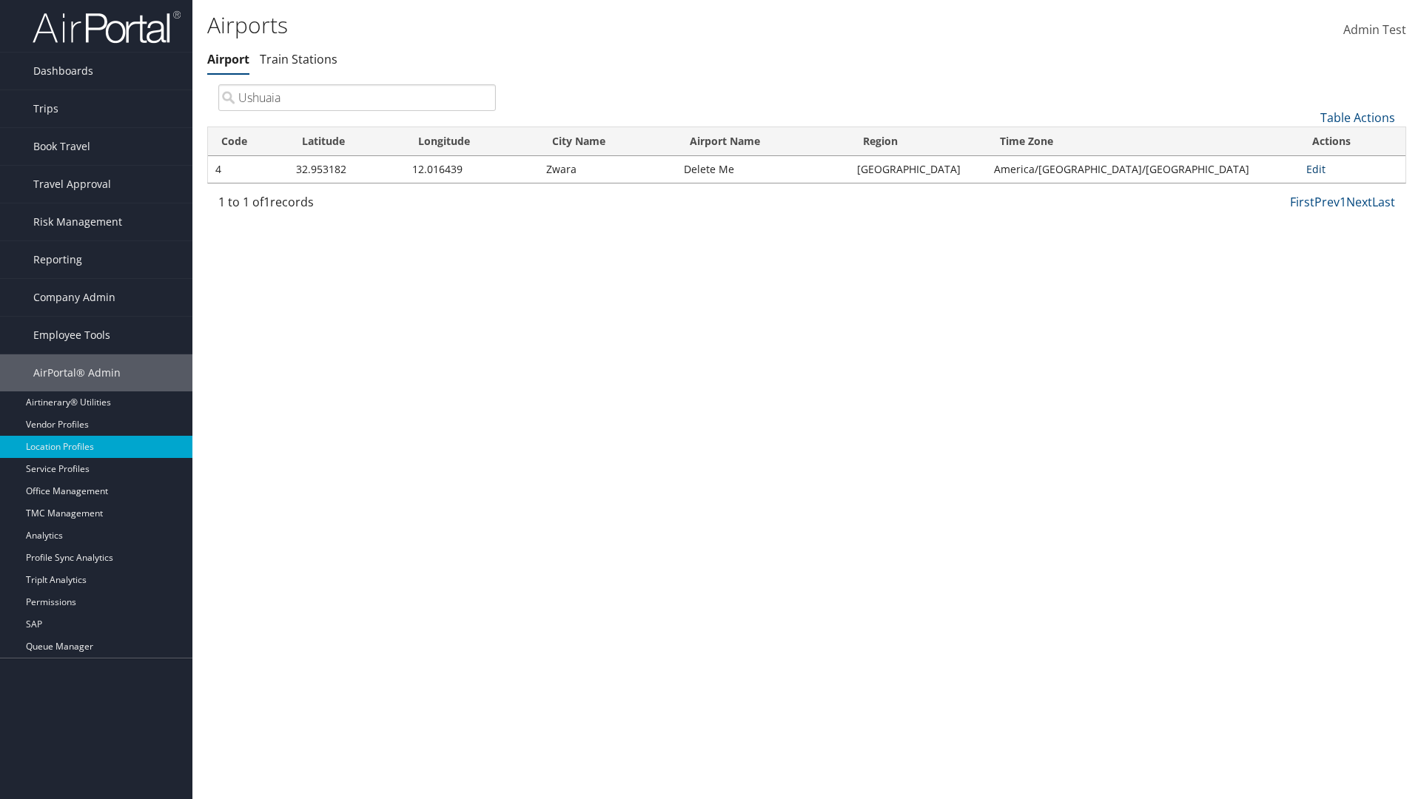  Describe the element at coordinates (607, 25) in the screenshot. I see `h1: Airports` at that location.